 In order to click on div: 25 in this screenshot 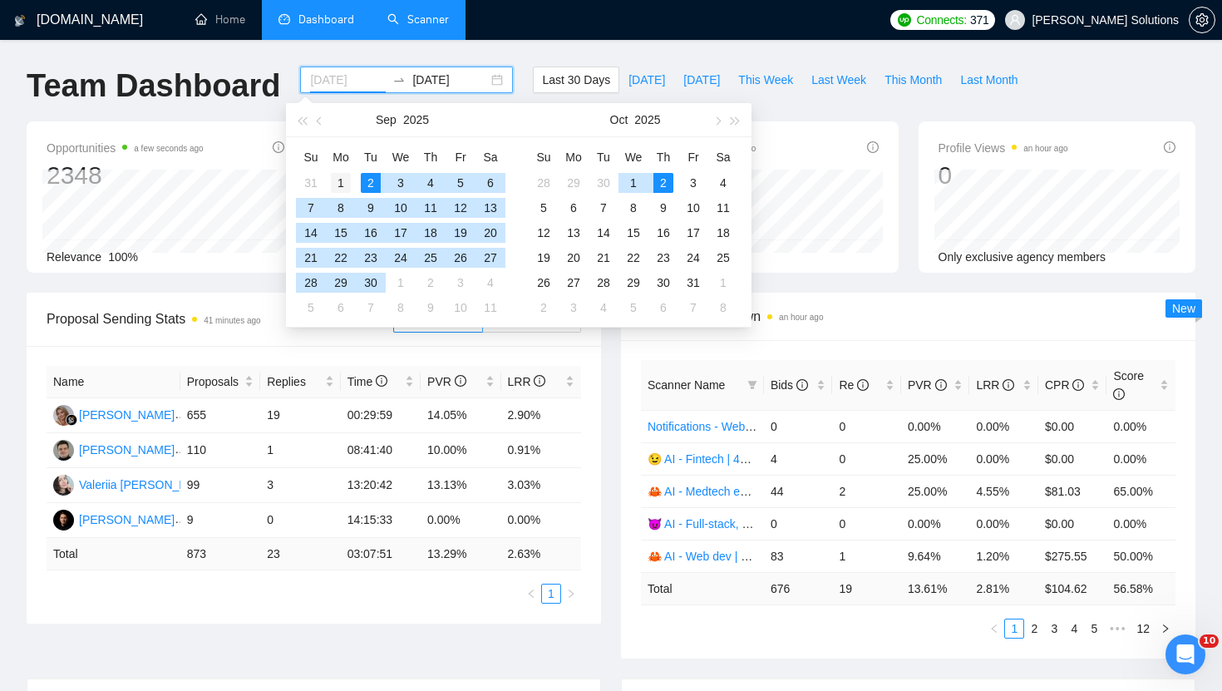, I will do `click(431, 258)`.